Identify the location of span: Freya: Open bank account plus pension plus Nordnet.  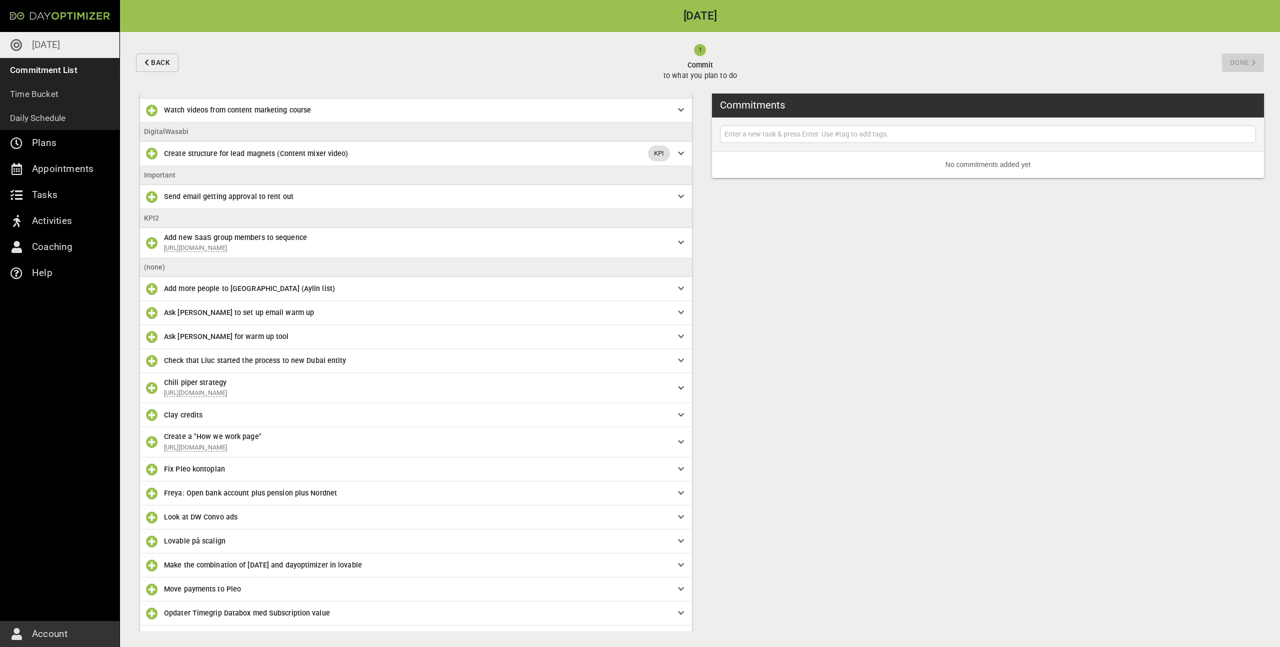
(251, 493).